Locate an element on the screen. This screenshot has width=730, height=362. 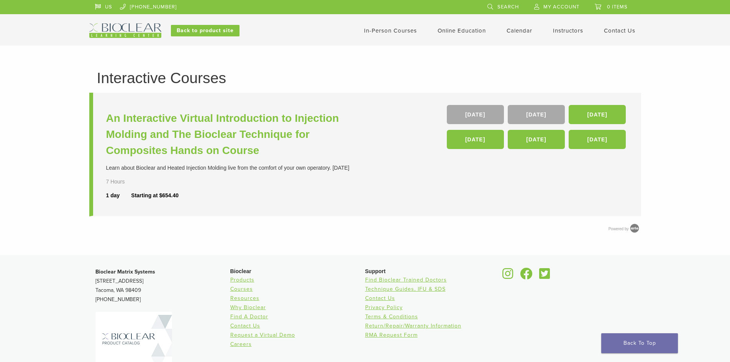
a: In-Person Courses is located at coordinates (391, 31).